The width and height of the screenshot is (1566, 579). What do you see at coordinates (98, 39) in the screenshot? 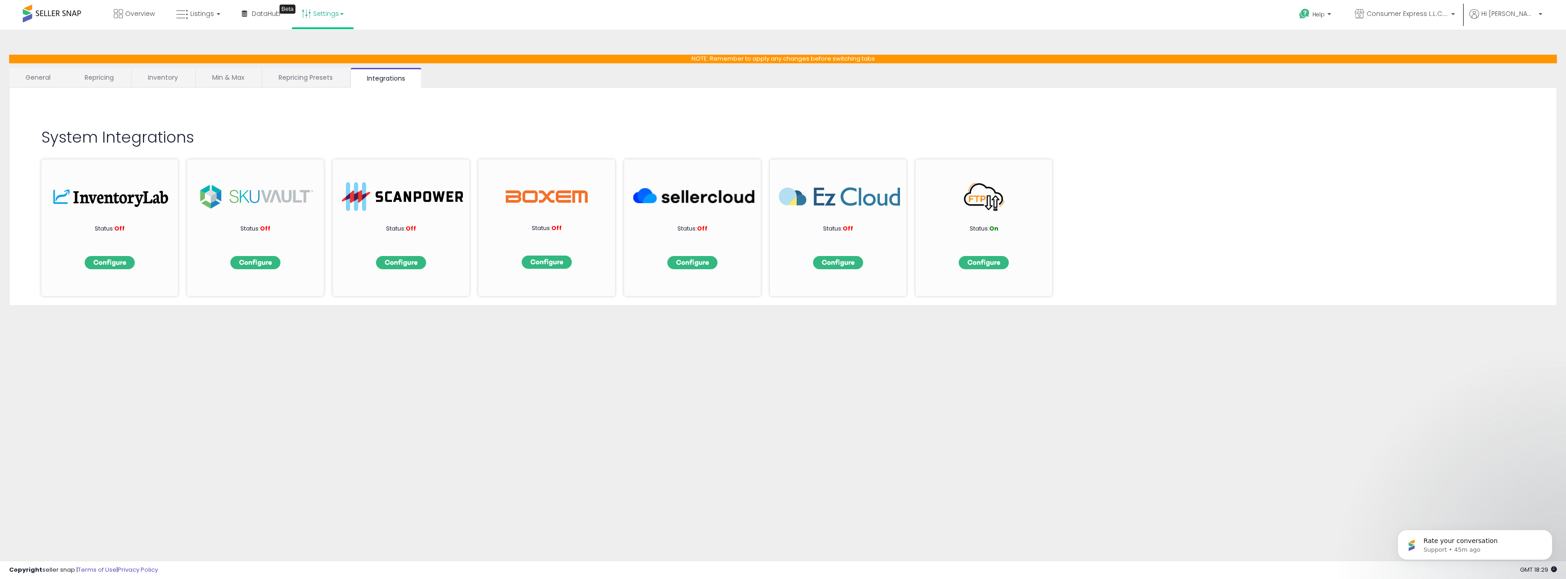
I see `p: Message from Support, sent 45m ago` at bounding box center [98, 39].